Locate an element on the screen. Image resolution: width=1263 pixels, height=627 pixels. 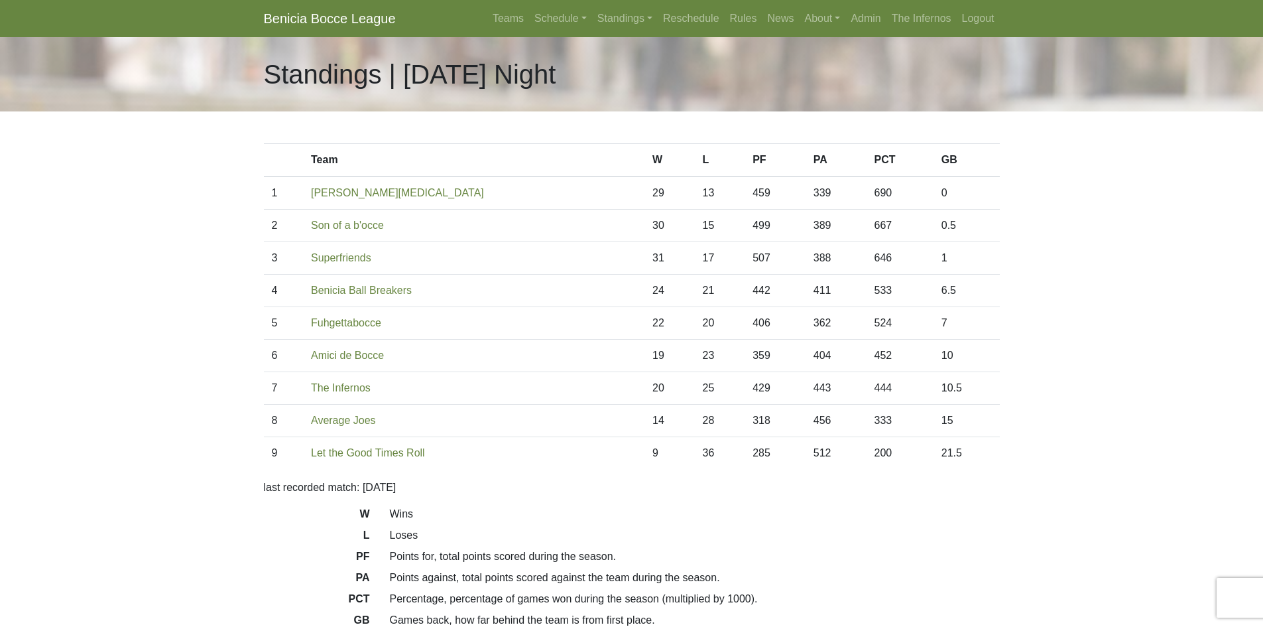
a: Teams is located at coordinates (508, 19).